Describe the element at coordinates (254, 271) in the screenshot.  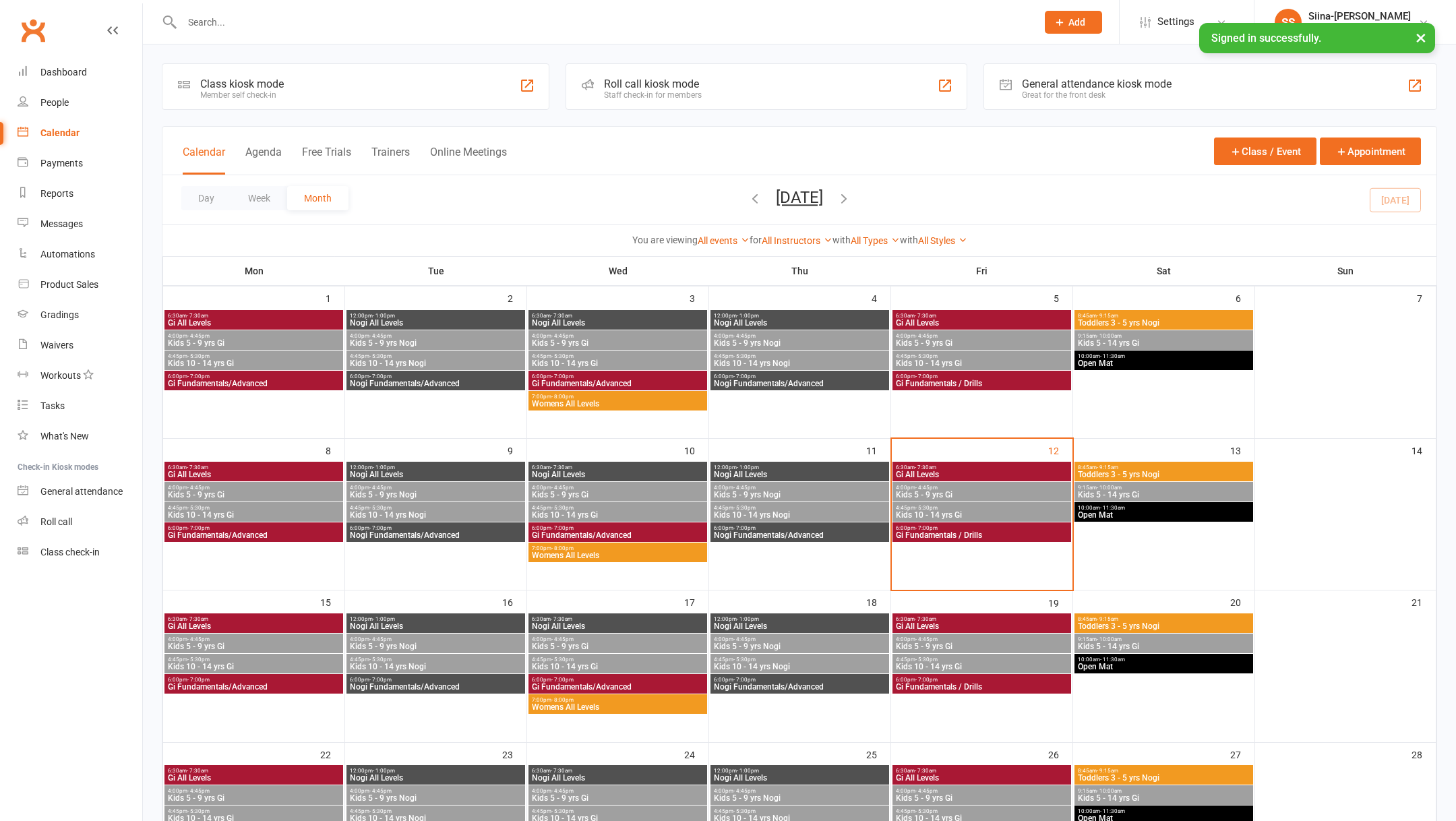
I see `th: Mon` at that location.